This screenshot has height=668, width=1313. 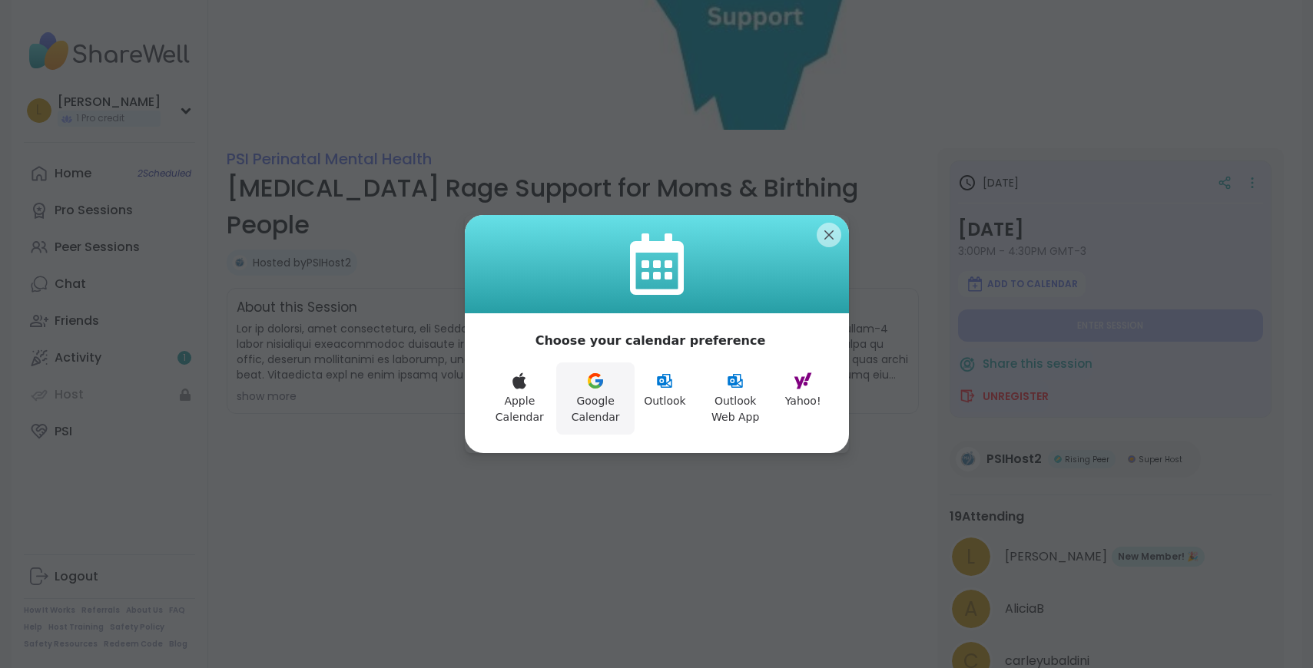 What do you see at coordinates (803, 399) in the screenshot?
I see `button: Yahoo!` at bounding box center [803, 399].